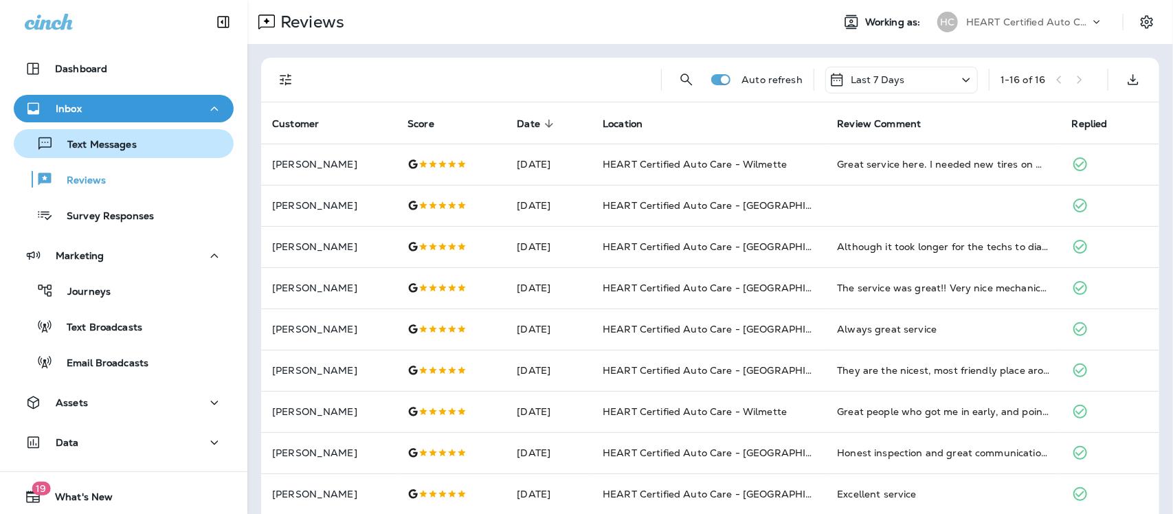 This screenshot has height=514, width=1173. Describe the element at coordinates (103, 217) in the screenshot. I see `p: Survey Responses` at that location.